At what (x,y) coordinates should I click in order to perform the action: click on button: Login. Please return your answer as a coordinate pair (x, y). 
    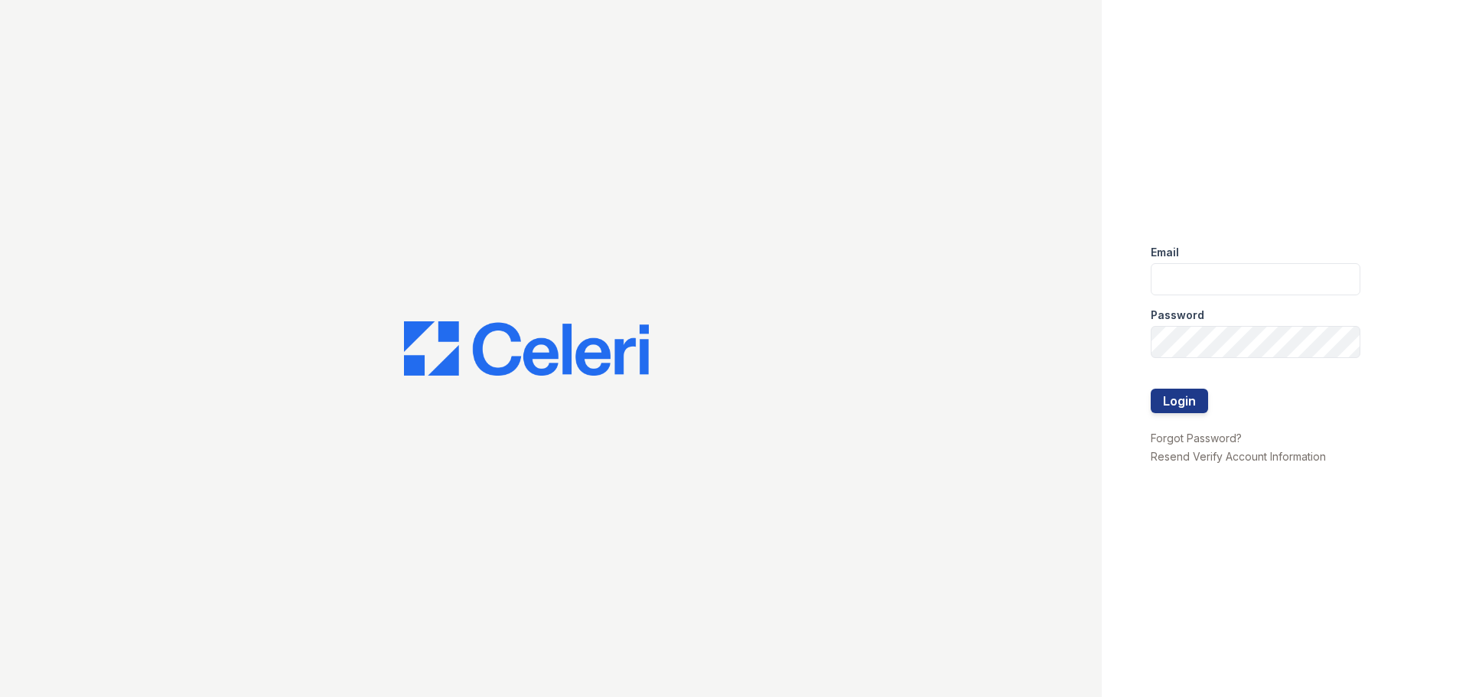
    Looking at the image, I should click on (1179, 401).